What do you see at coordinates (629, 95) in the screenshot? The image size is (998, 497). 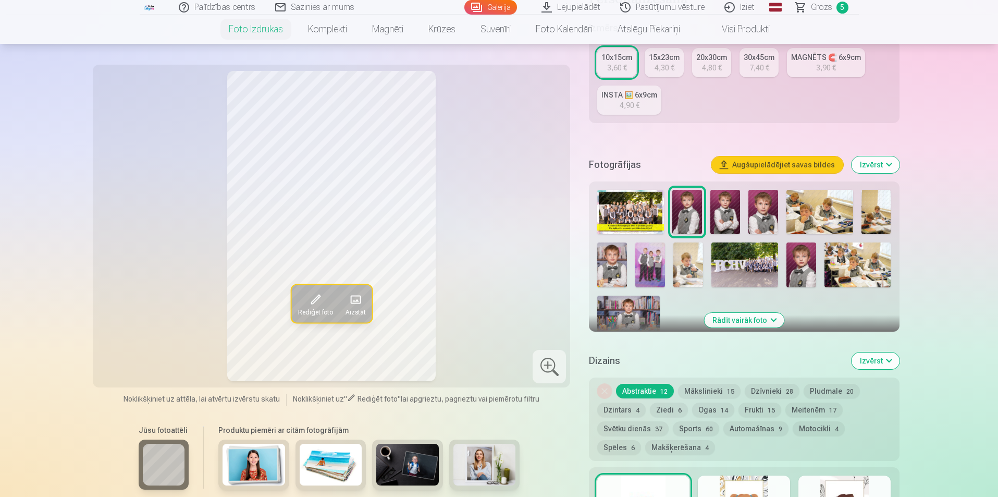 I see `div: INSTA 🖼️ 6x9cm` at bounding box center [629, 95].